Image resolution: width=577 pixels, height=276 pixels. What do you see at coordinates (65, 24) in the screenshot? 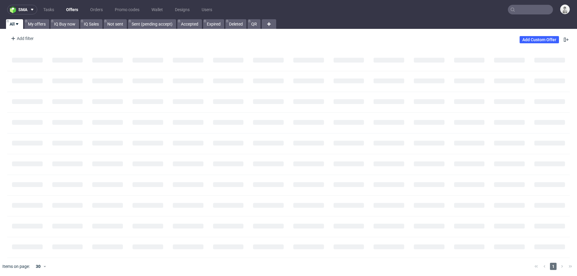
I see `a: IQ Buy now` at bounding box center [65, 24].